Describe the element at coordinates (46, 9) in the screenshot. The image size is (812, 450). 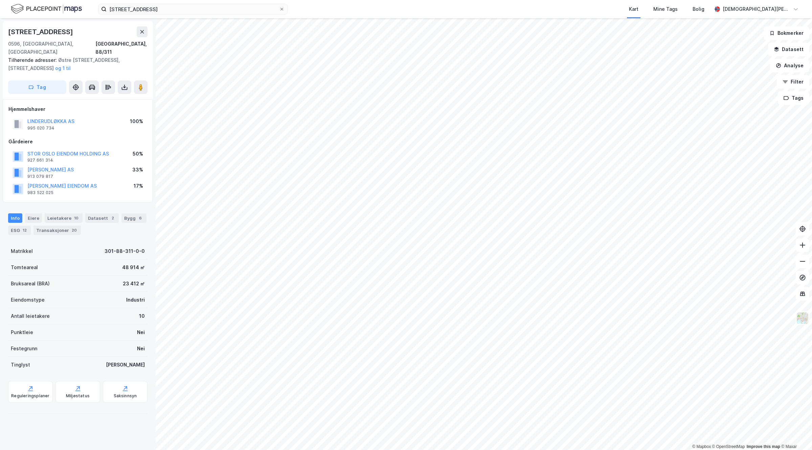
I see `img: logo.f888ab2527a4732fd821a326f86c7f29.svg` at that location.